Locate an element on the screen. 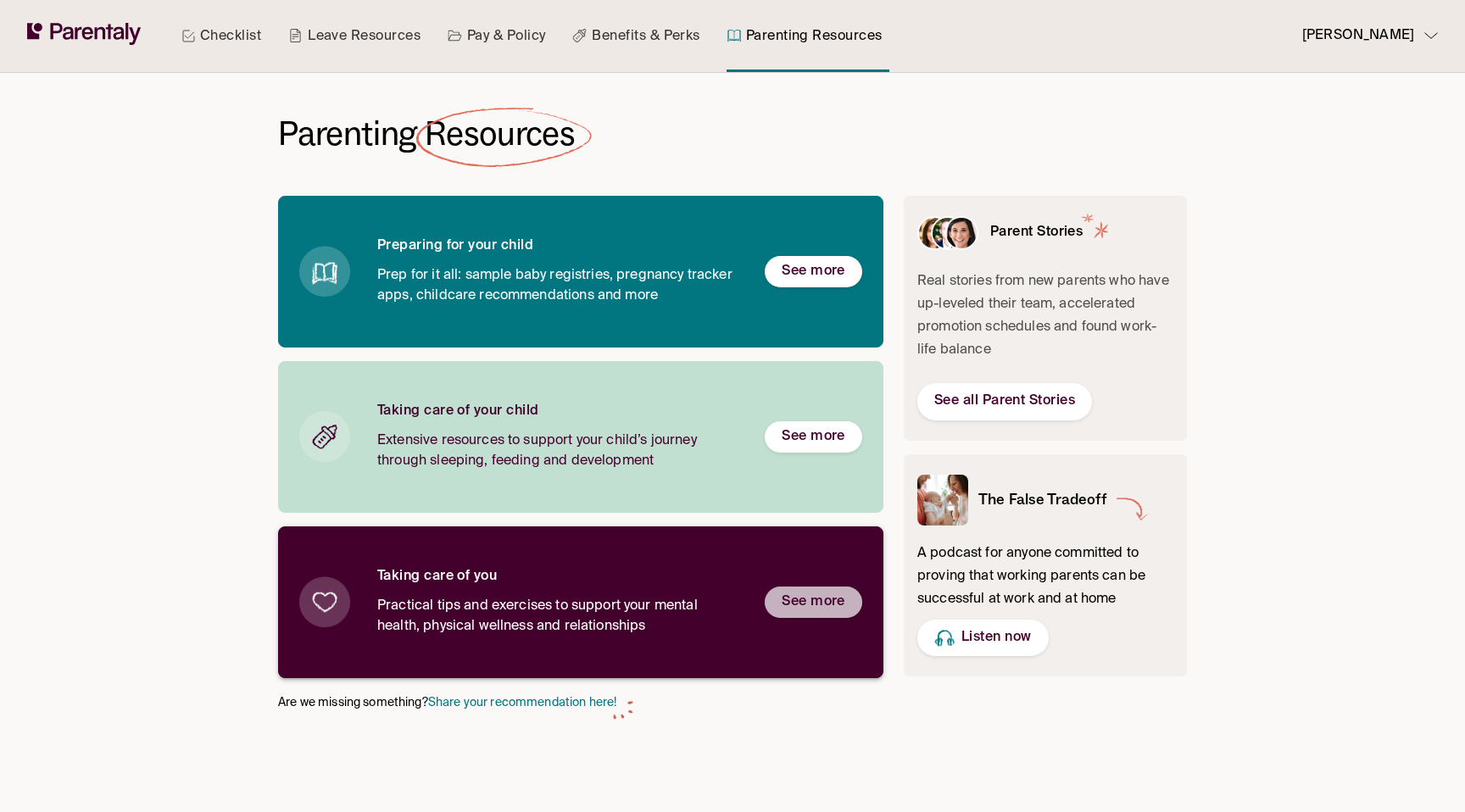 The height and width of the screenshot is (812, 1465). a: Taking care of your childExtensive resources to support your child’s journey through sleeping, fe... is located at coordinates (581, 436).